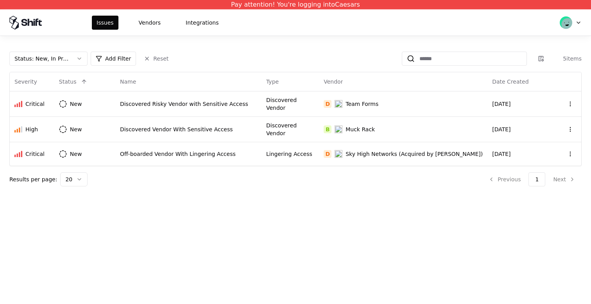  Describe the element at coordinates (26, 82) in the screenshot. I see `div: Severity` at that location.